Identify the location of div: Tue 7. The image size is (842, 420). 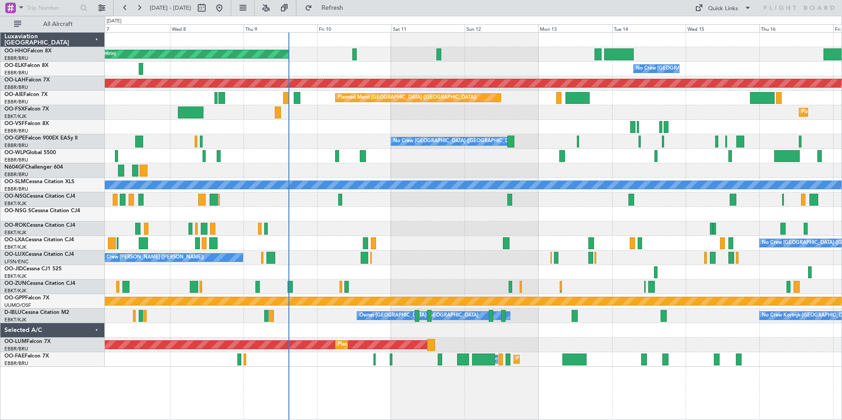
(133, 28).